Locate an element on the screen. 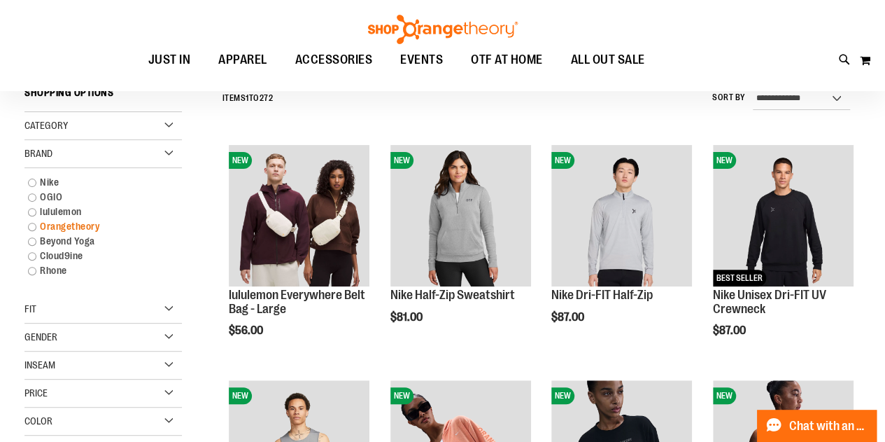  a: Rhone is located at coordinates (97, 270).